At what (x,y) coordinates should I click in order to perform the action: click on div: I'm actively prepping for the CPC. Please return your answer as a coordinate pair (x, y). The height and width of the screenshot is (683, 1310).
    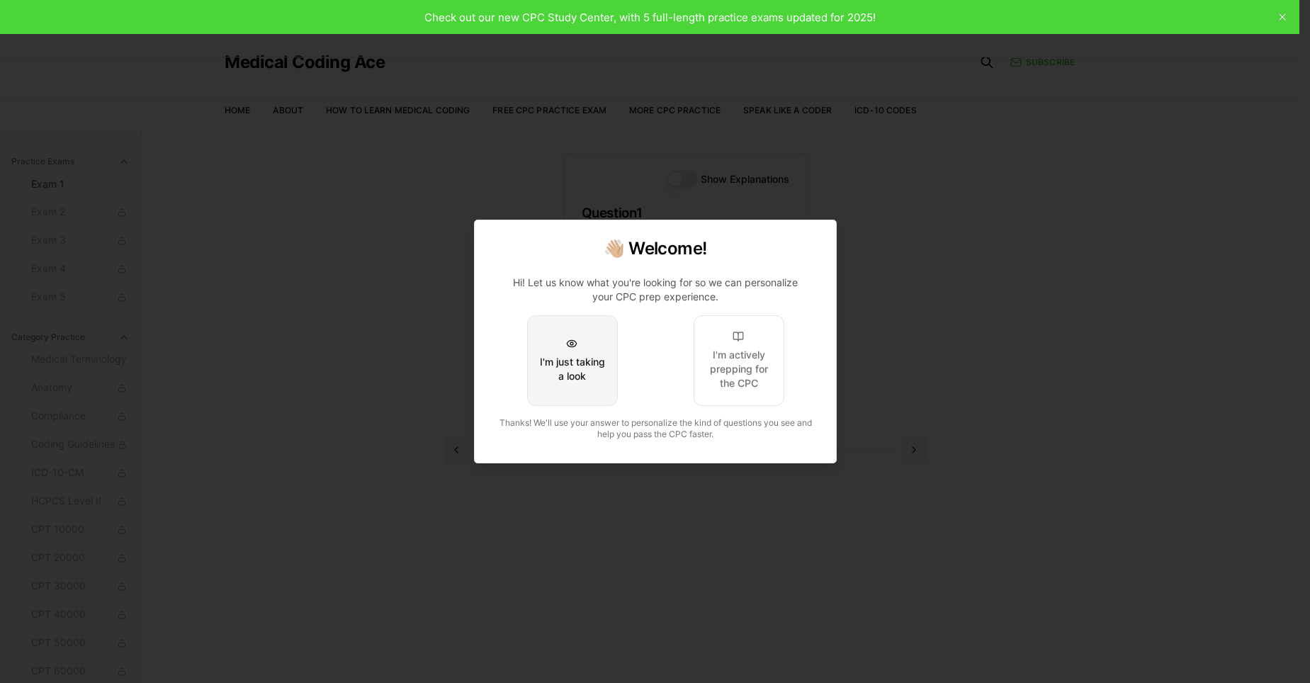
    Looking at the image, I should click on (738, 369).